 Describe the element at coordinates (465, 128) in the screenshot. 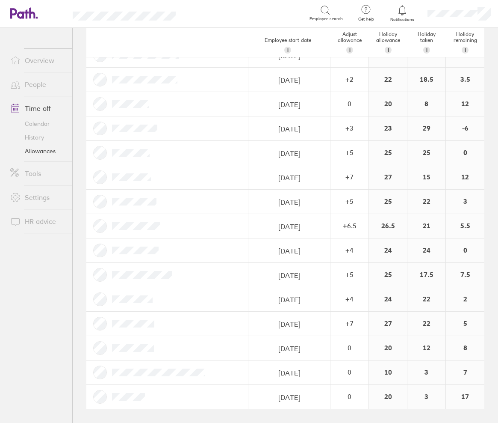

I see `div: -6` at that location.